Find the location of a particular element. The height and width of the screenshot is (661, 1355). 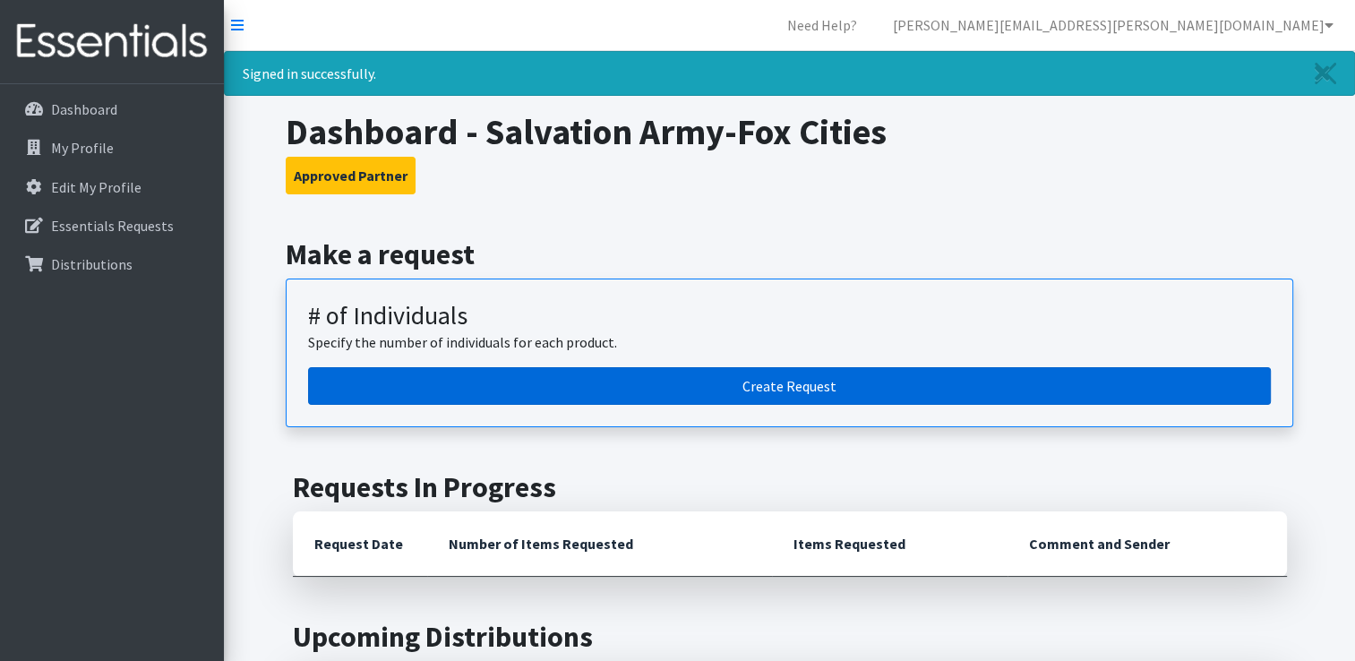

a: Close is located at coordinates (1326, 73).